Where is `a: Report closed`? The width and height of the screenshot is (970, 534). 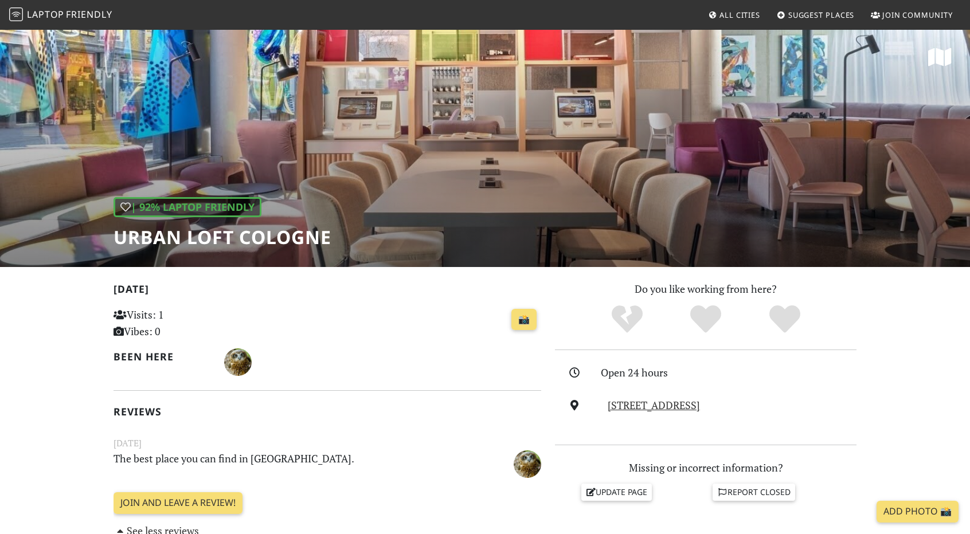 a: Report closed is located at coordinates (754, 492).